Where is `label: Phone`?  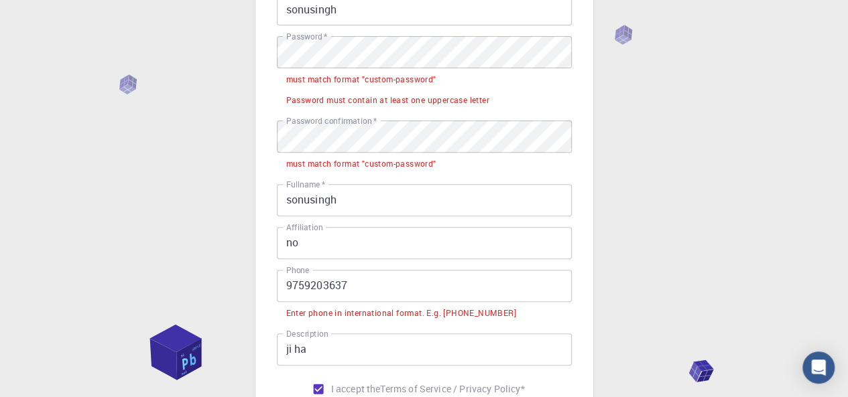 label: Phone is located at coordinates (298, 270).